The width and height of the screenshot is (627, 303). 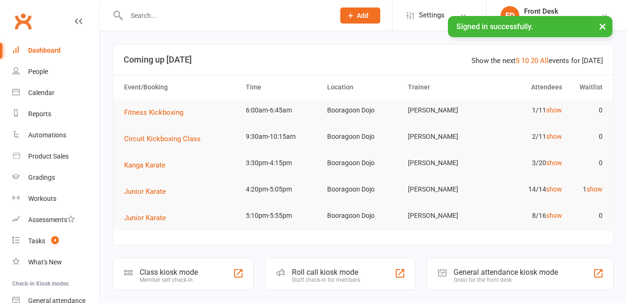 What do you see at coordinates (55, 50) in the screenshot?
I see `a: Dashboard` at bounding box center [55, 50].